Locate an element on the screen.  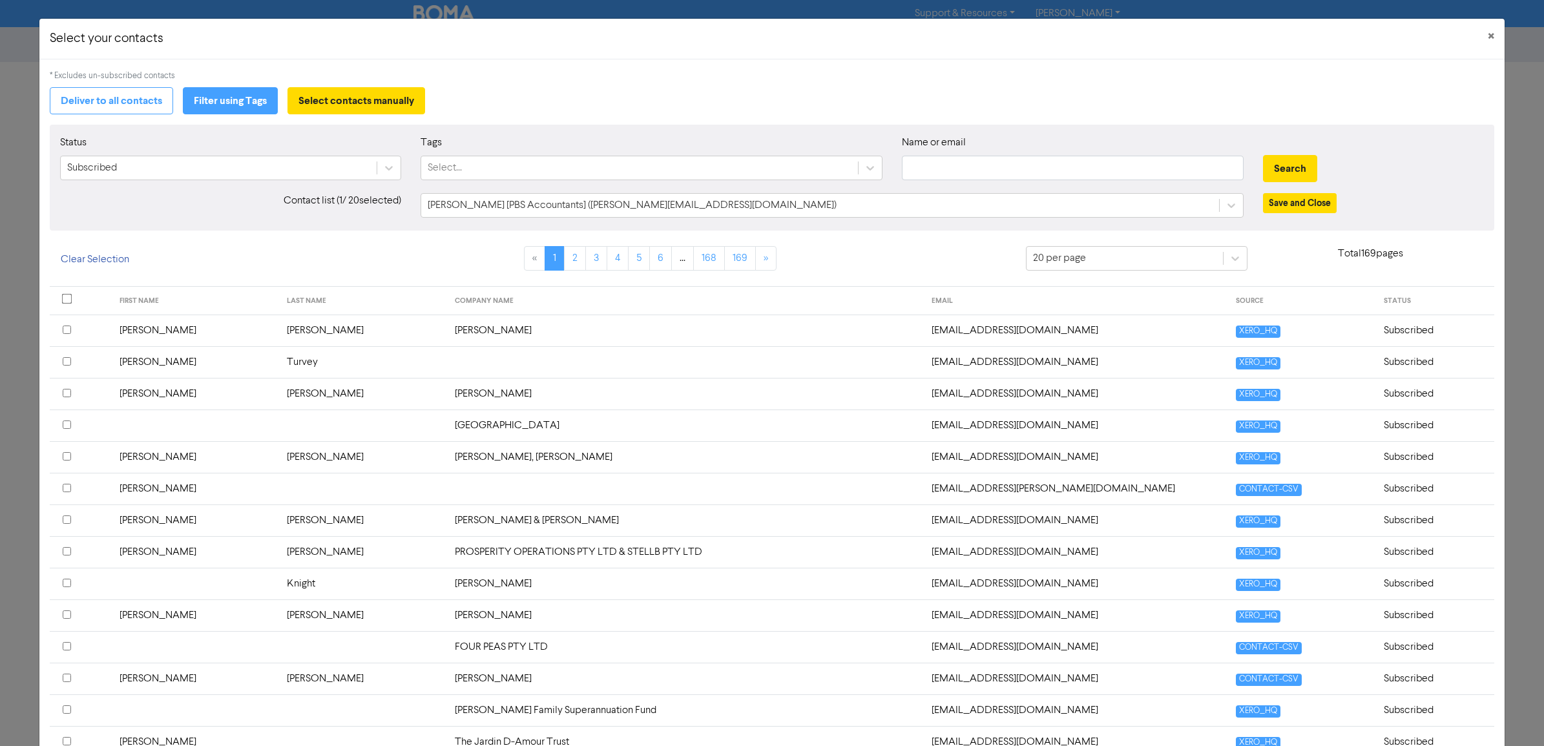
a: Page 169 is located at coordinates (740, 258).